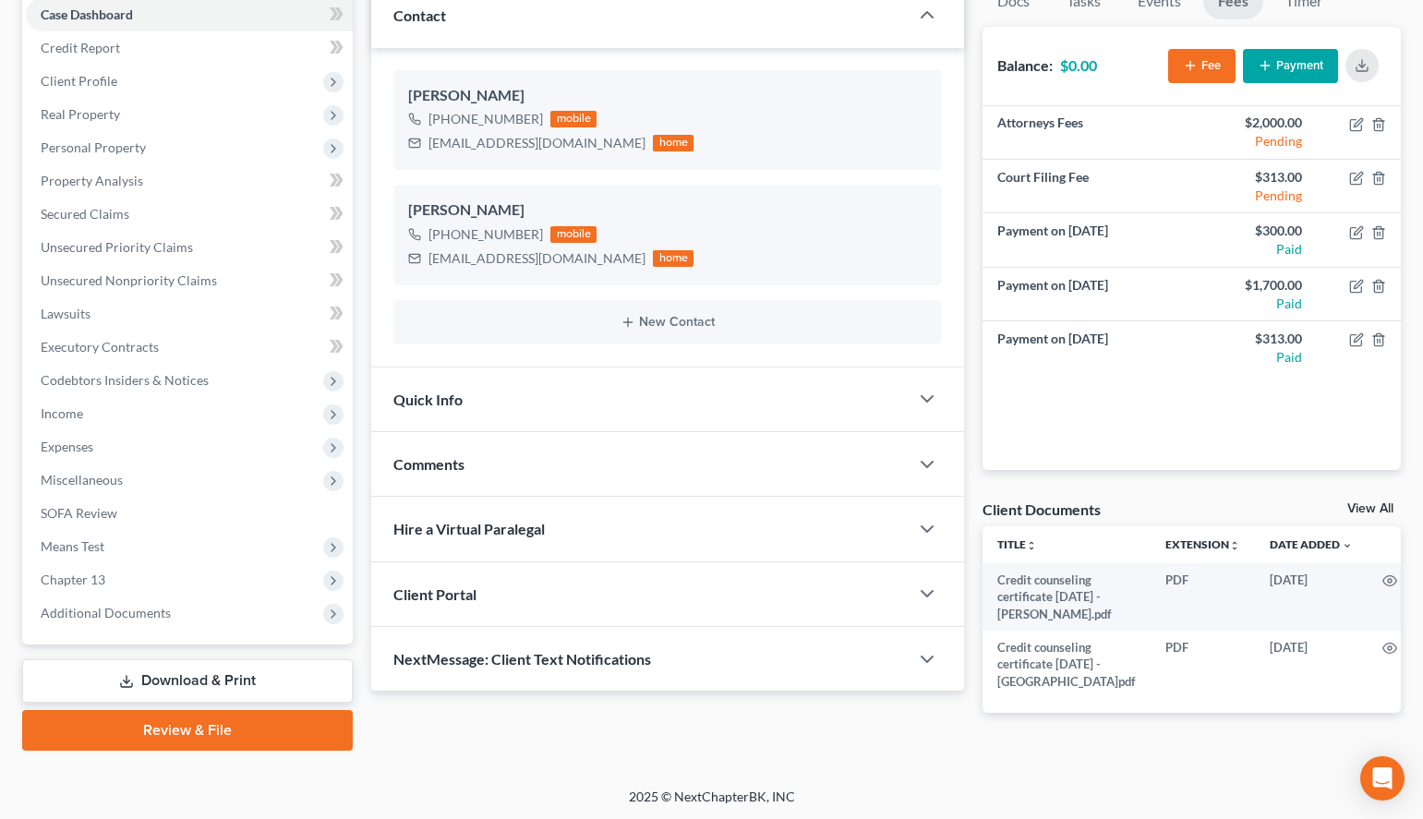 The height and width of the screenshot is (819, 1423). What do you see at coordinates (189, 247) in the screenshot?
I see `a: Unsecured Priority Claims` at bounding box center [189, 247].